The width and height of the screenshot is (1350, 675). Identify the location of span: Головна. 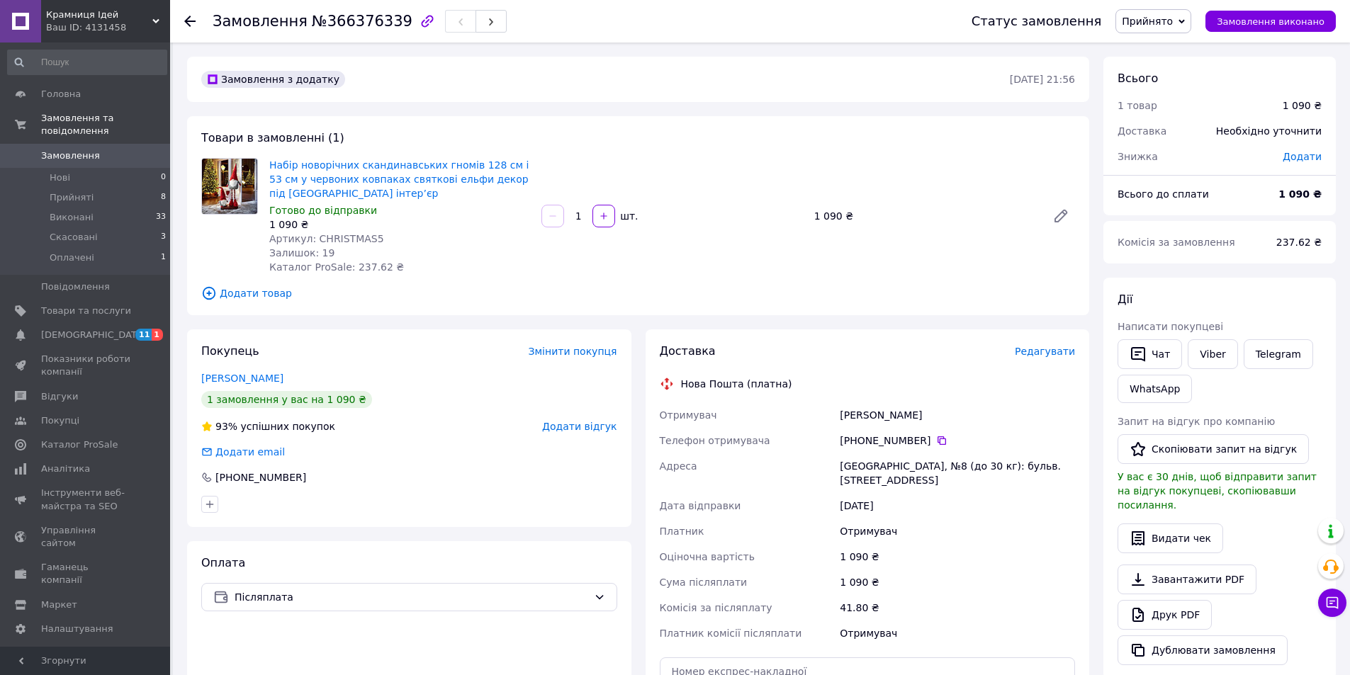
(61, 94).